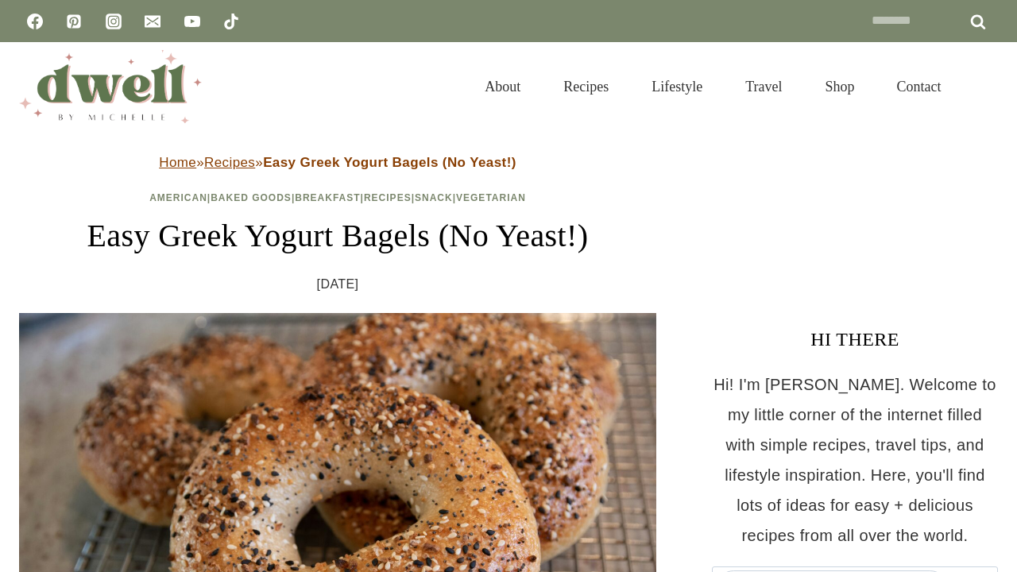  Describe the element at coordinates (389, 162) in the screenshot. I see `strong: Easy Greek Yogurt Bagels (No Yeast!)` at that location.